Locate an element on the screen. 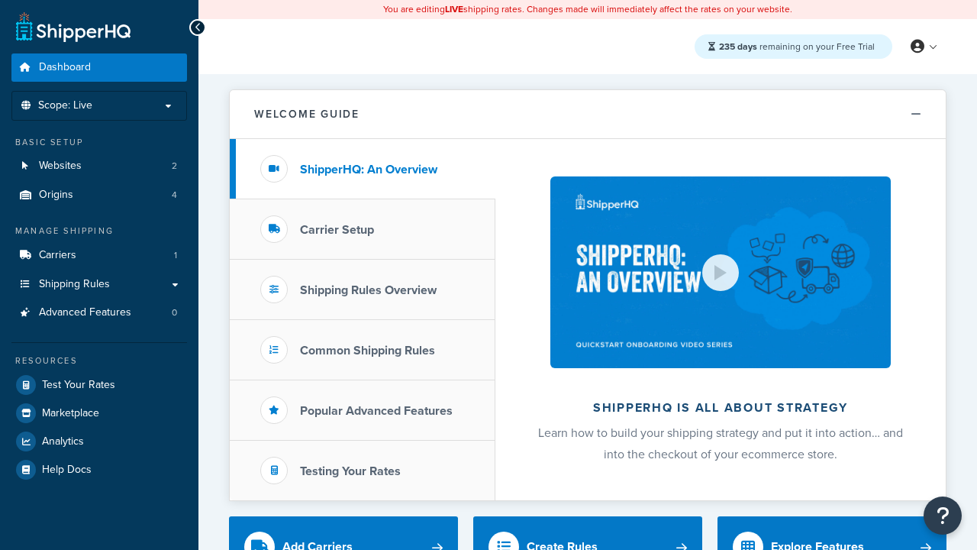  a: Marketplace is located at coordinates (99, 413).